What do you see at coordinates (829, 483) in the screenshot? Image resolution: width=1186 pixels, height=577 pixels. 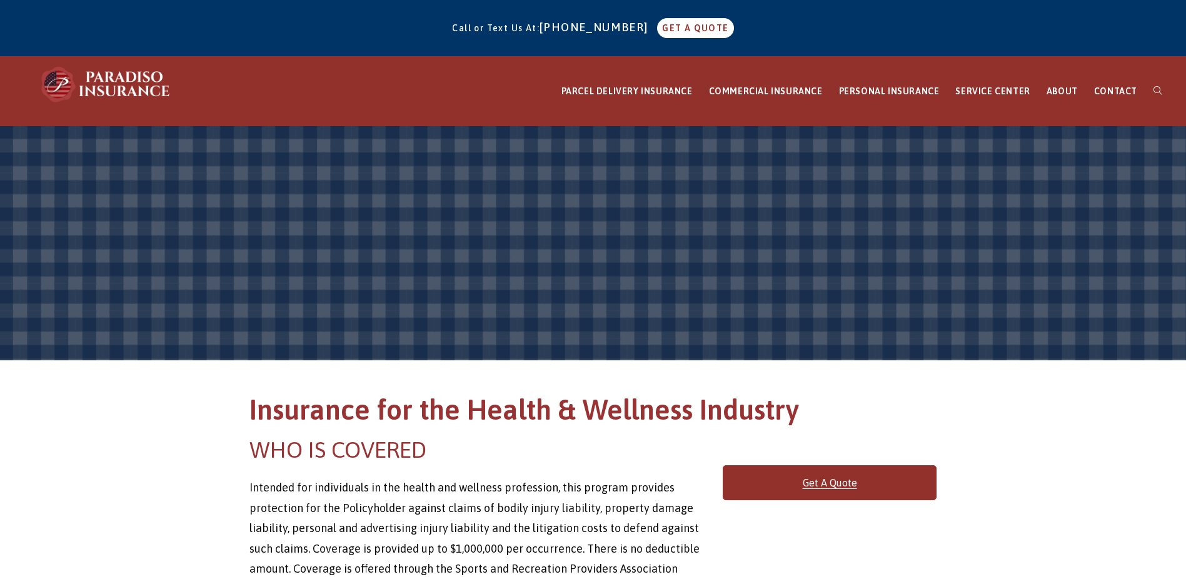 I see `a: Get A Quote` at bounding box center [829, 483].